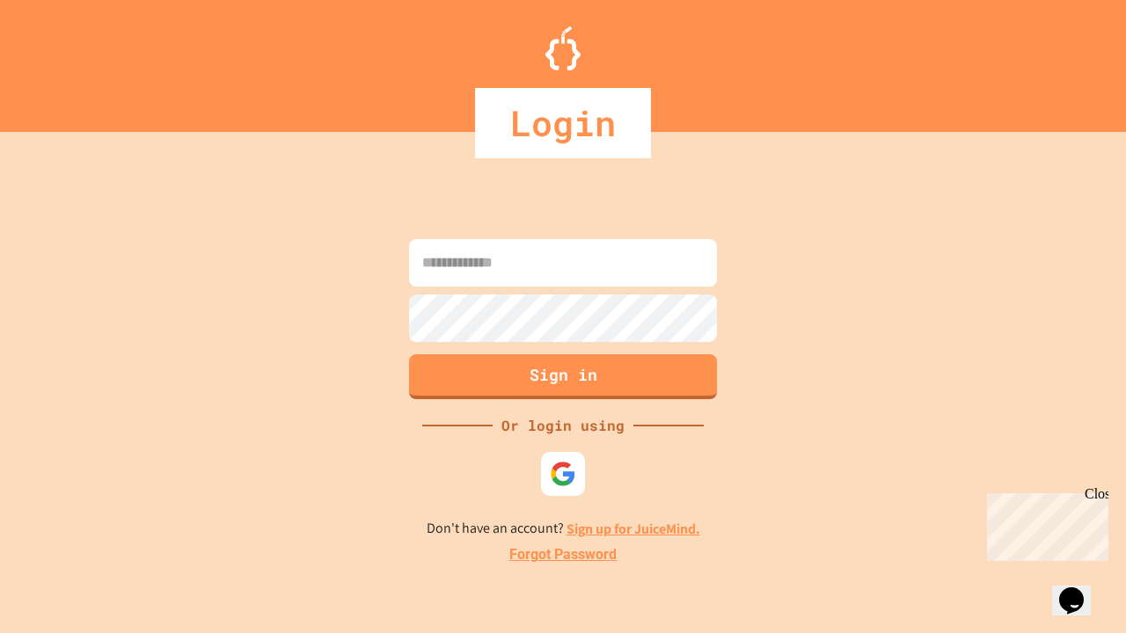 The image size is (1126, 633). Describe the element at coordinates (563, 426) in the screenshot. I see `div: Or login using` at that location.